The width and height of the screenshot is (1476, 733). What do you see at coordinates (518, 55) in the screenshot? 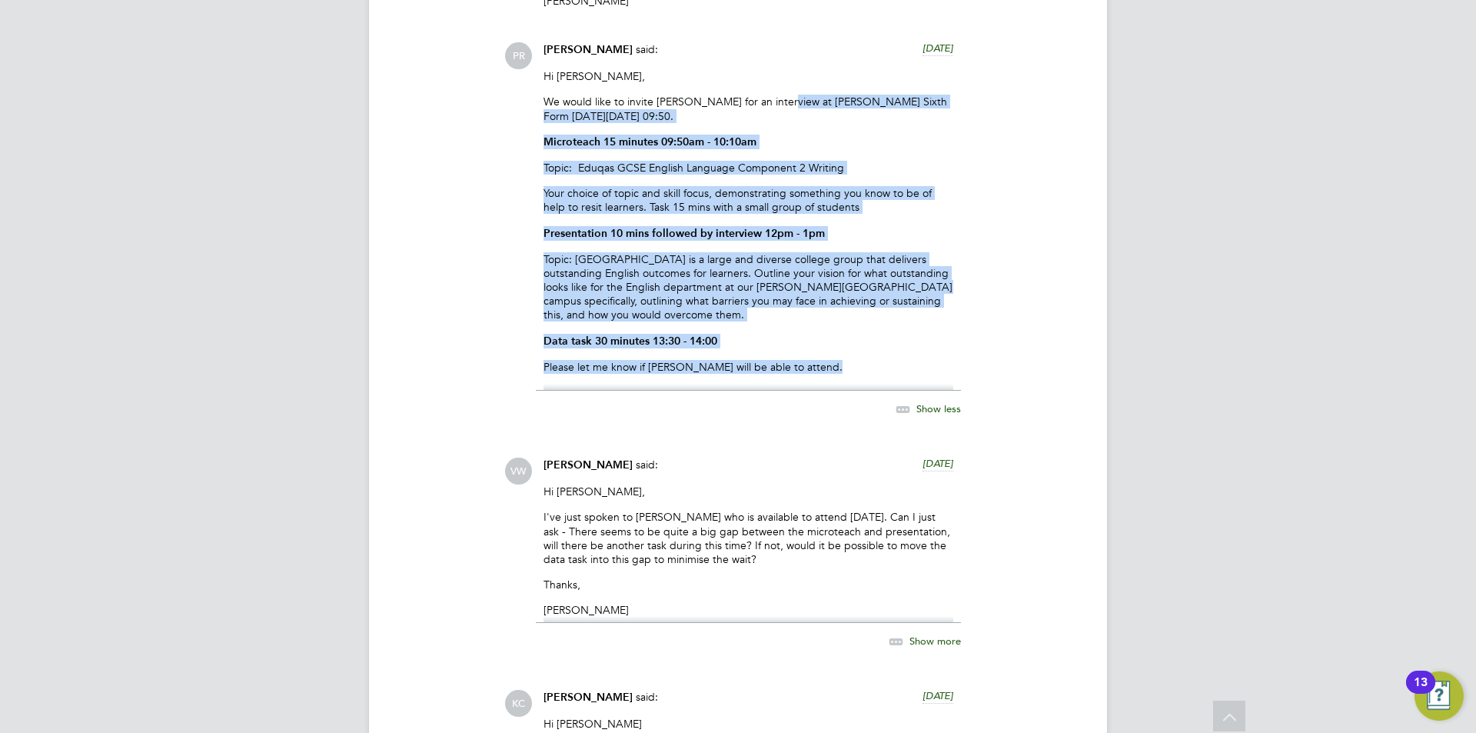
I see `span: PR` at bounding box center [518, 55].